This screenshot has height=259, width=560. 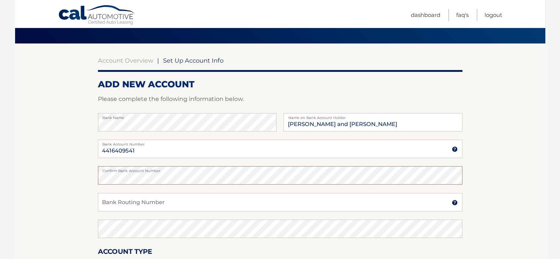 What do you see at coordinates (425, 15) in the screenshot?
I see `a: Dashboard` at bounding box center [425, 15].